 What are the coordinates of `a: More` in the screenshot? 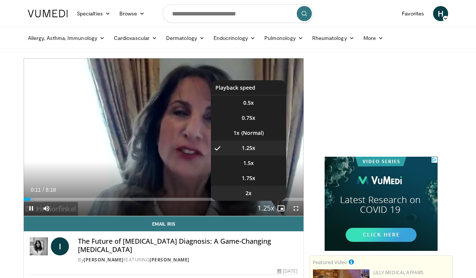 It's located at (374, 38).